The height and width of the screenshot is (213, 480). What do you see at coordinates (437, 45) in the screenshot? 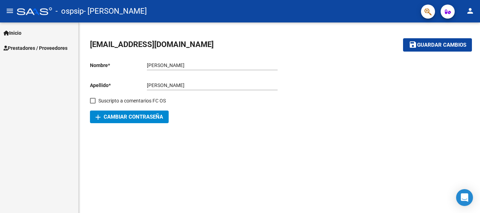
I see `button: Guardar cambios` at bounding box center [437, 45].